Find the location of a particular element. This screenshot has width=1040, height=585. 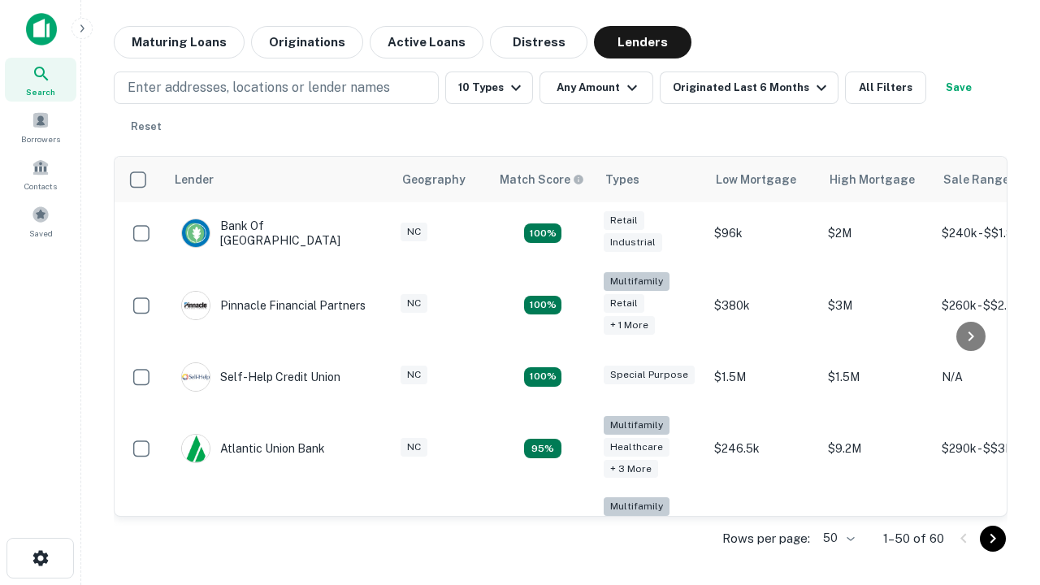

a: Search is located at coordinates (41, 80).